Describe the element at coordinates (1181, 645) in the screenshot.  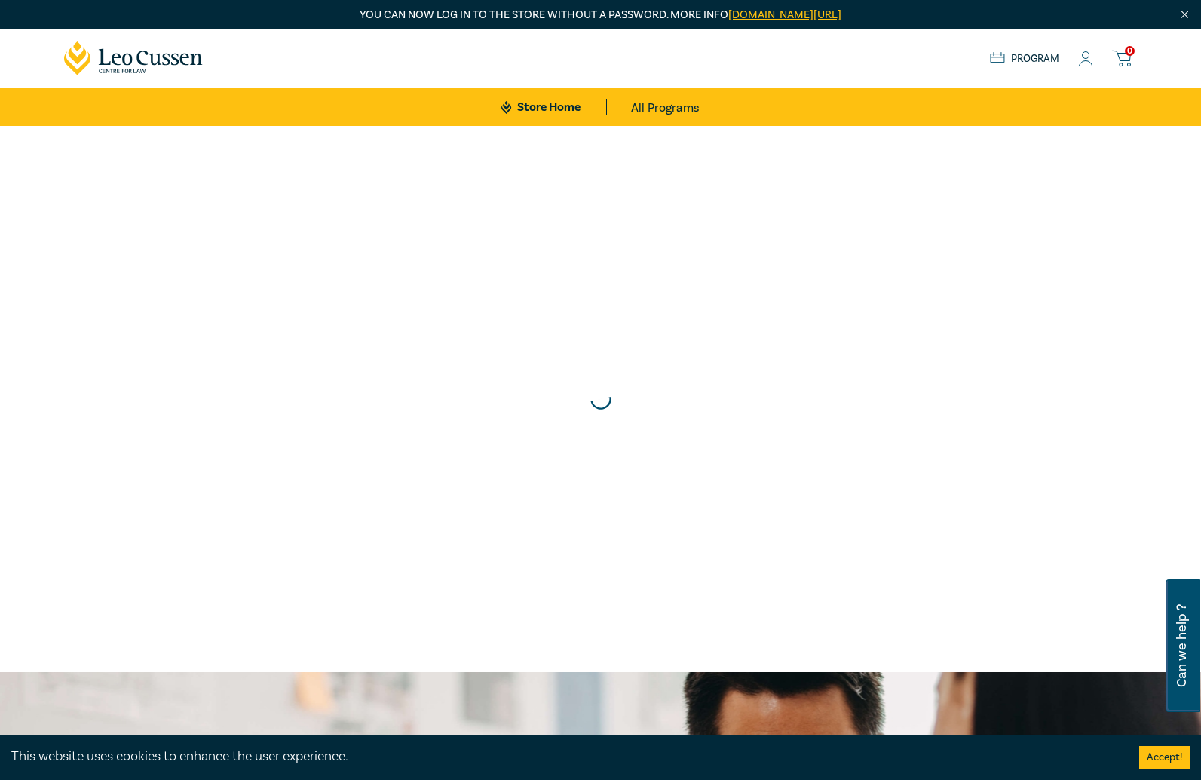
I see `span: Can we help ?` at that location.